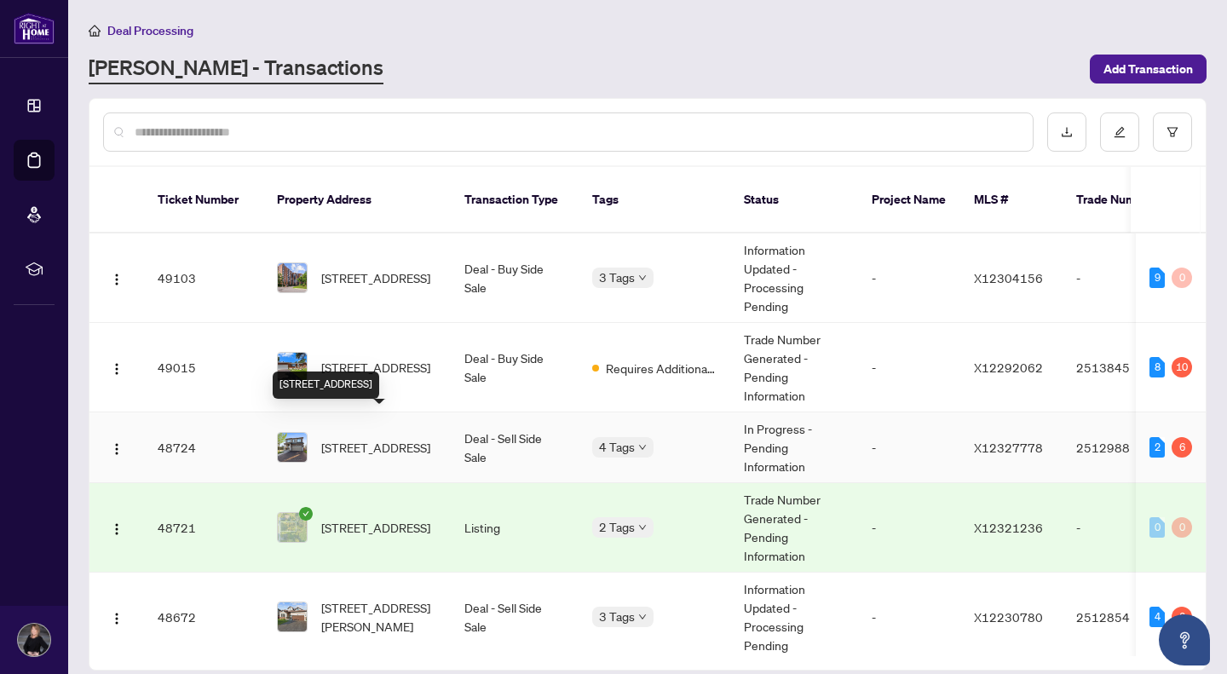 Image resolution: width=1227 pixels, height=674 pixels. What do you see at coordinates (1182, 617) in the screenshot?
I see `div: 3` at bounding box center [1182, 617].